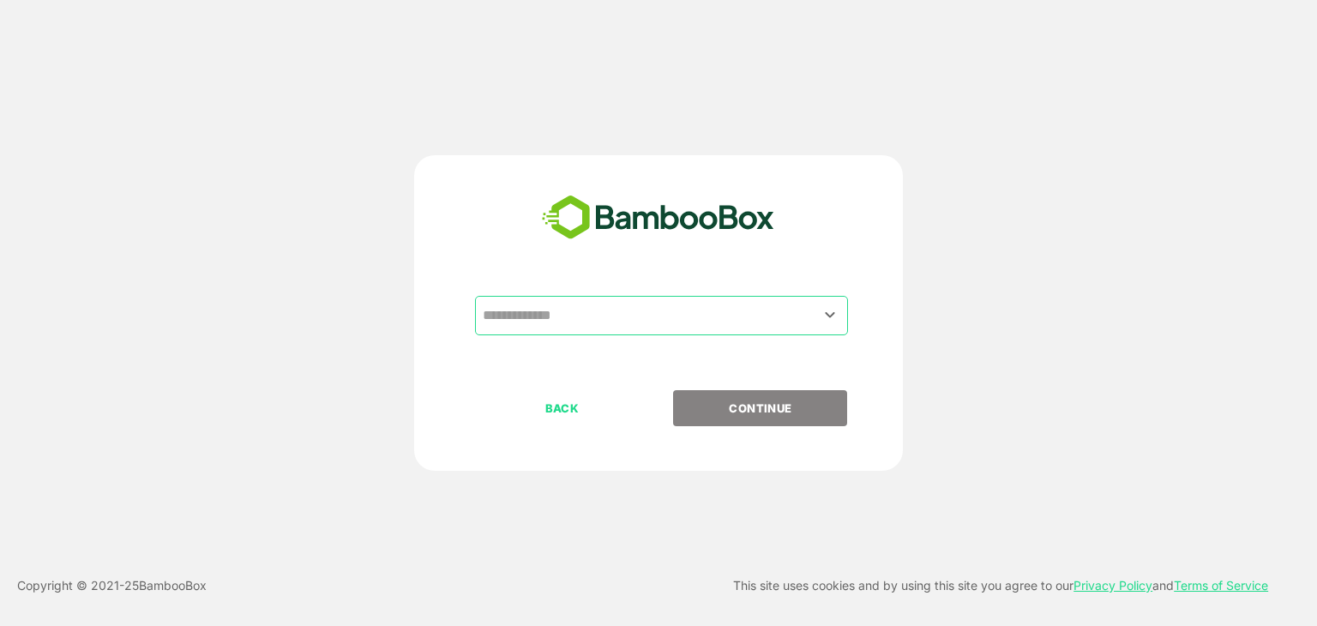 The image size is (1317, 626). What do you see at coordinates (760, 408) in the screenshot?
I see `button: CONTINUE` at bounding box center [760, 408].